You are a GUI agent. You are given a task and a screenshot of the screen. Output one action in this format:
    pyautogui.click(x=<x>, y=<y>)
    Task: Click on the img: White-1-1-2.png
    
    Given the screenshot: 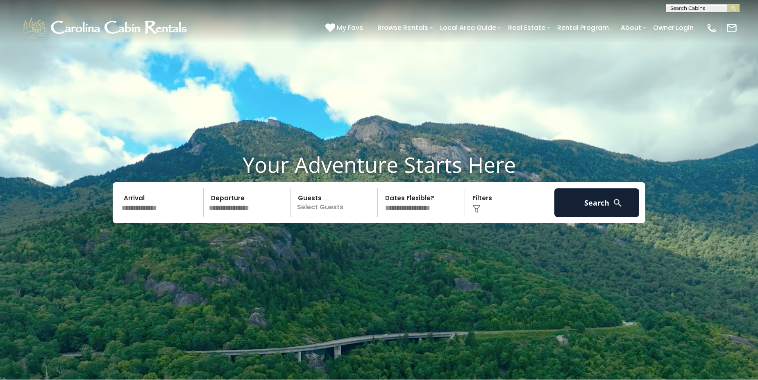 What is the action you would take?
    pyautogui.click(x=105, y=28)
    